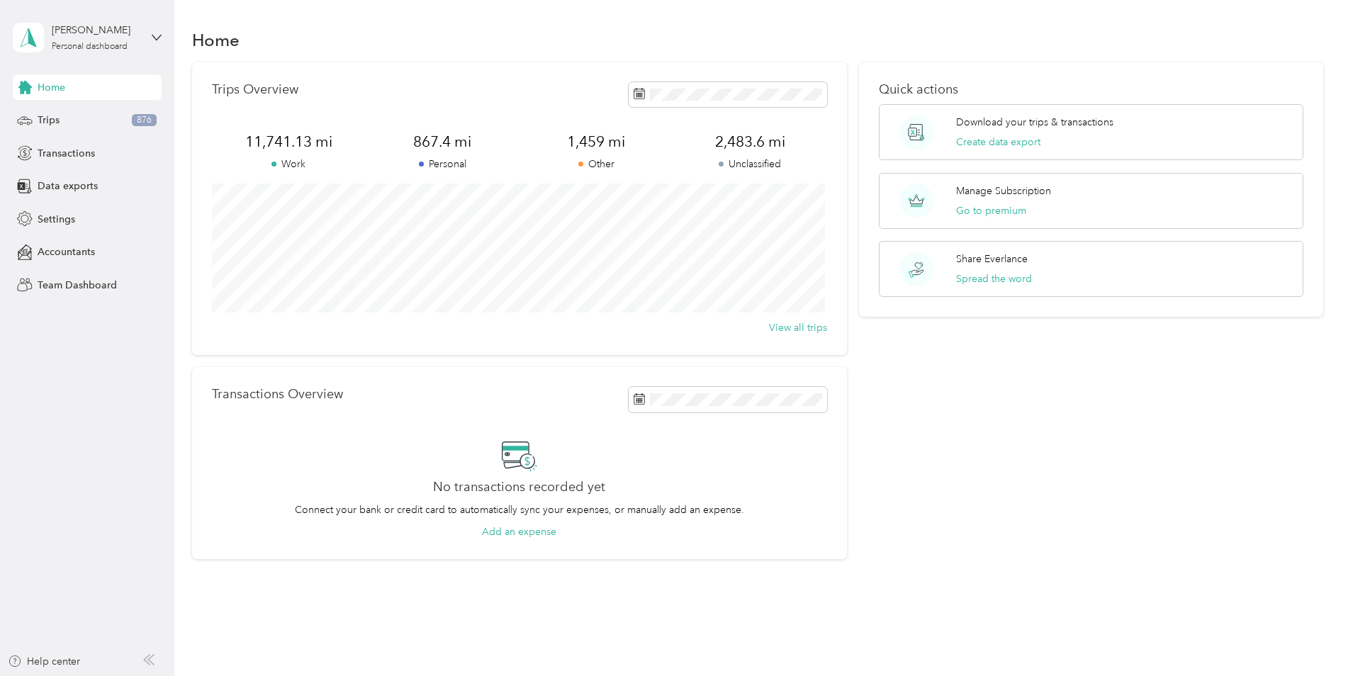  What do you see at coordinates (998, 142) in the screenshot?
I see `button: Create data export` at bounding box center [998, 142].